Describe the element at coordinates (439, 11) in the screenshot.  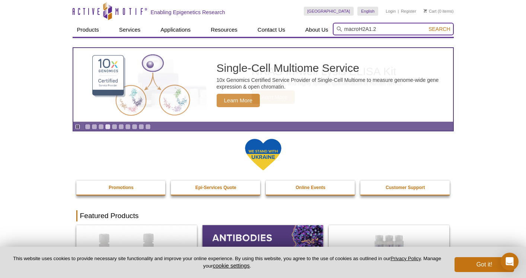
I see `li: (0 items)` at that location.